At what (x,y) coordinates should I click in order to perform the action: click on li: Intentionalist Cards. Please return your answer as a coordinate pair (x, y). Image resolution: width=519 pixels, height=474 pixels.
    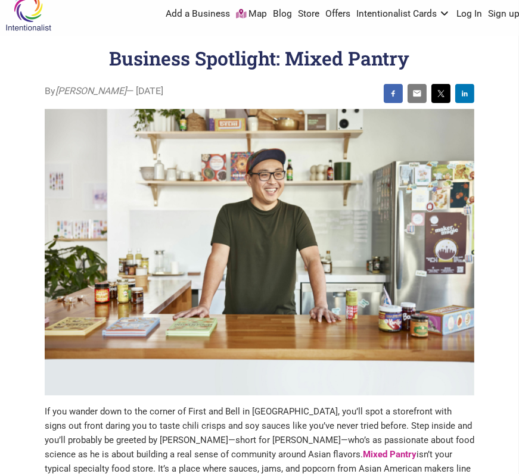
    Looking at the image, I should click on (404, 14).